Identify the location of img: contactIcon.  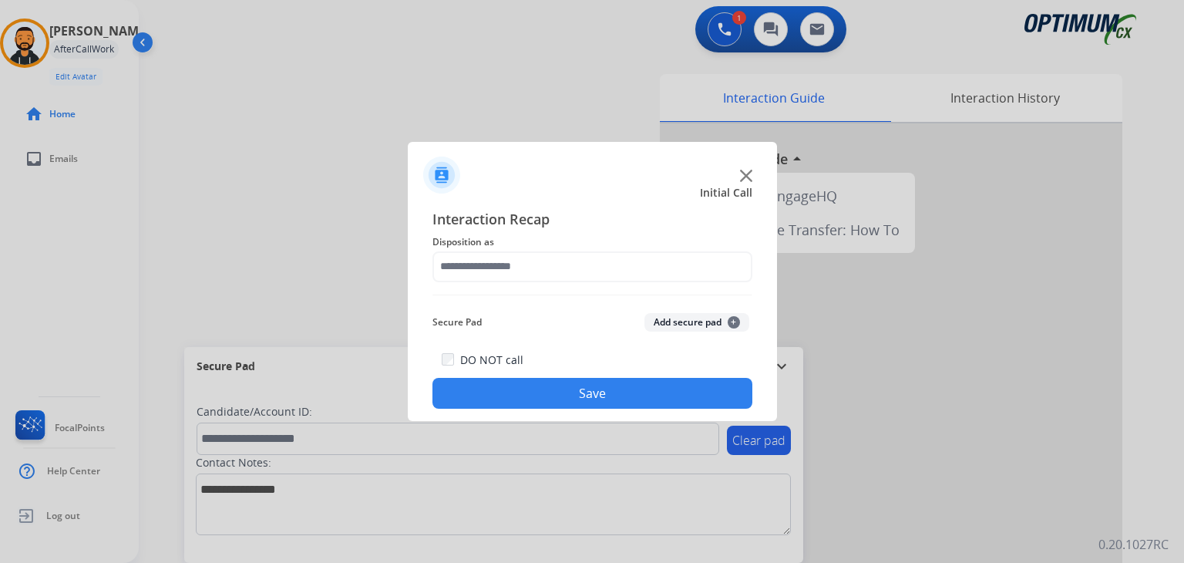
(442, 175).